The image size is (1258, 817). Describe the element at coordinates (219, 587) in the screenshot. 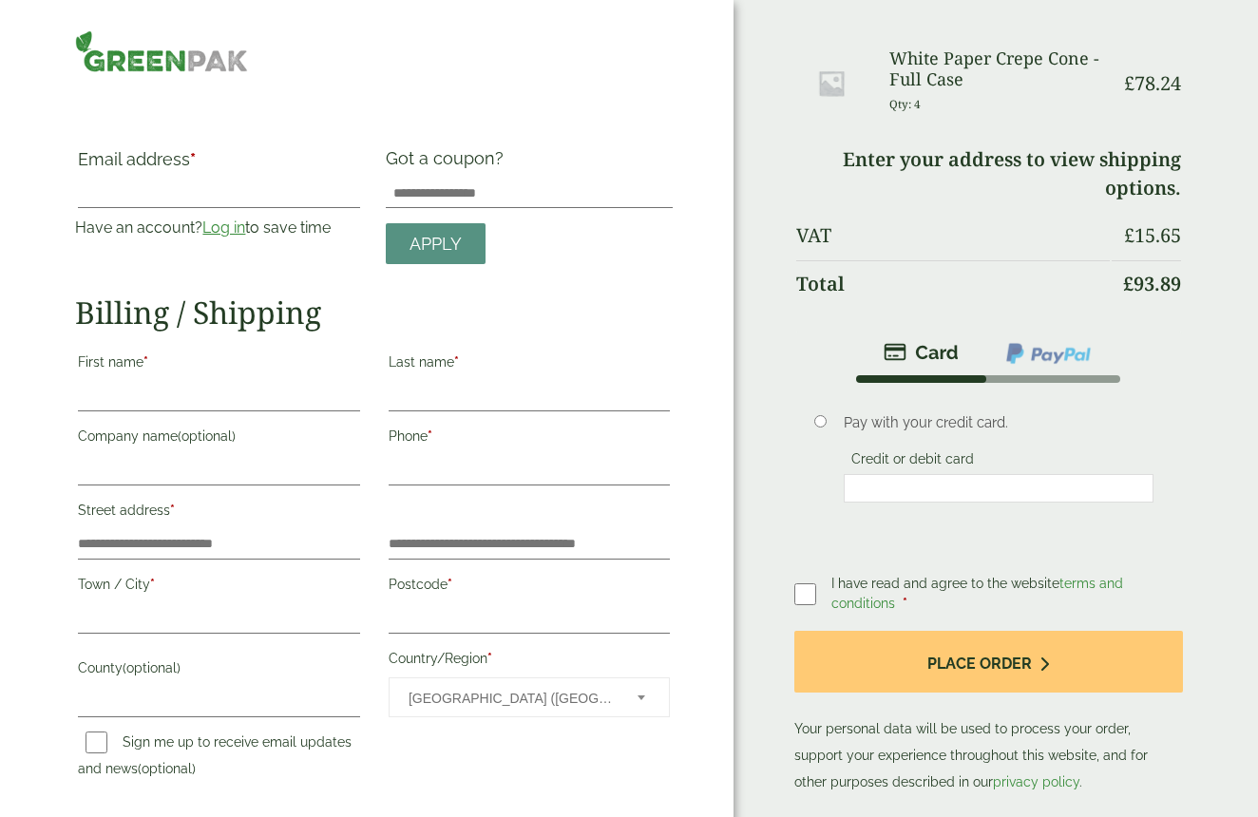

I see `label: Town / City` at that location.